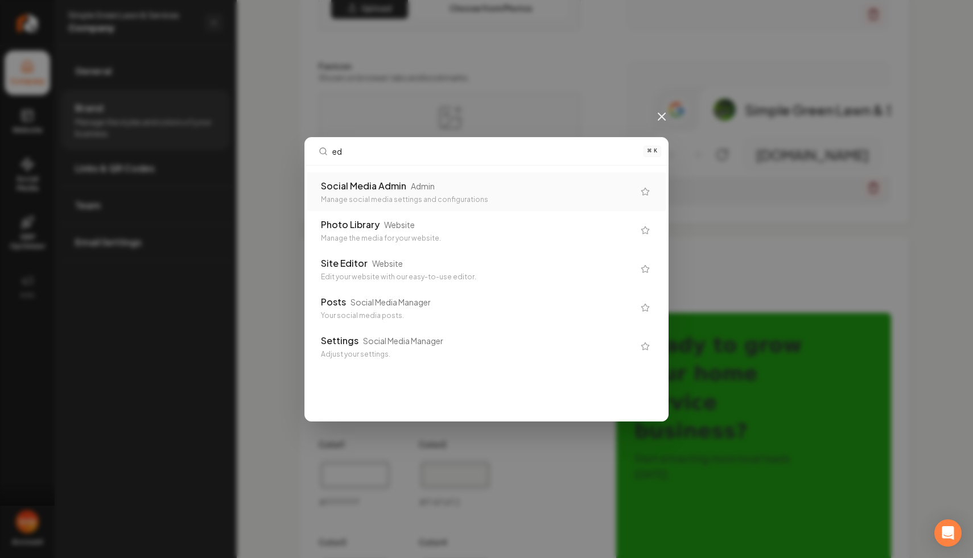 The height and width of the screenshot is (558, 973). What do you see at coordinates (477, 277) in the screenshot?
I see `div: Edit your website with our easy-to-use editor.` at bounding box center [477, 277].